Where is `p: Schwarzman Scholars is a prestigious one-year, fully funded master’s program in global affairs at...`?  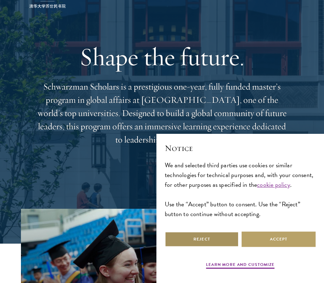 p: Schwarzman Scholars is a prestigious one-year, fully funded master’s program in global affairs at... is located at coordinates (162, 113).